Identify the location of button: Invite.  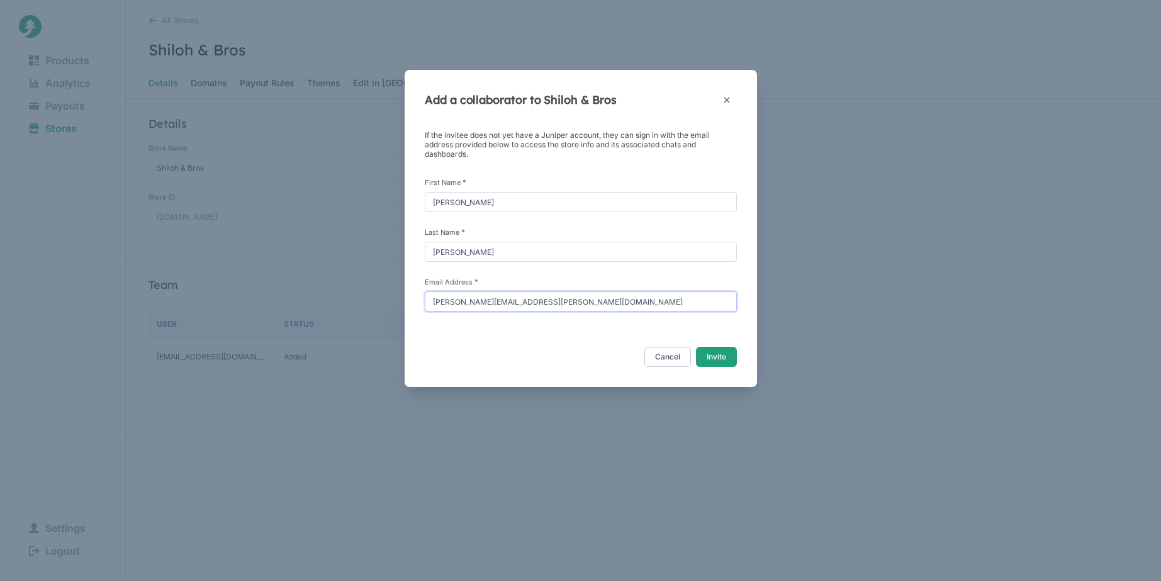
(716, 357).